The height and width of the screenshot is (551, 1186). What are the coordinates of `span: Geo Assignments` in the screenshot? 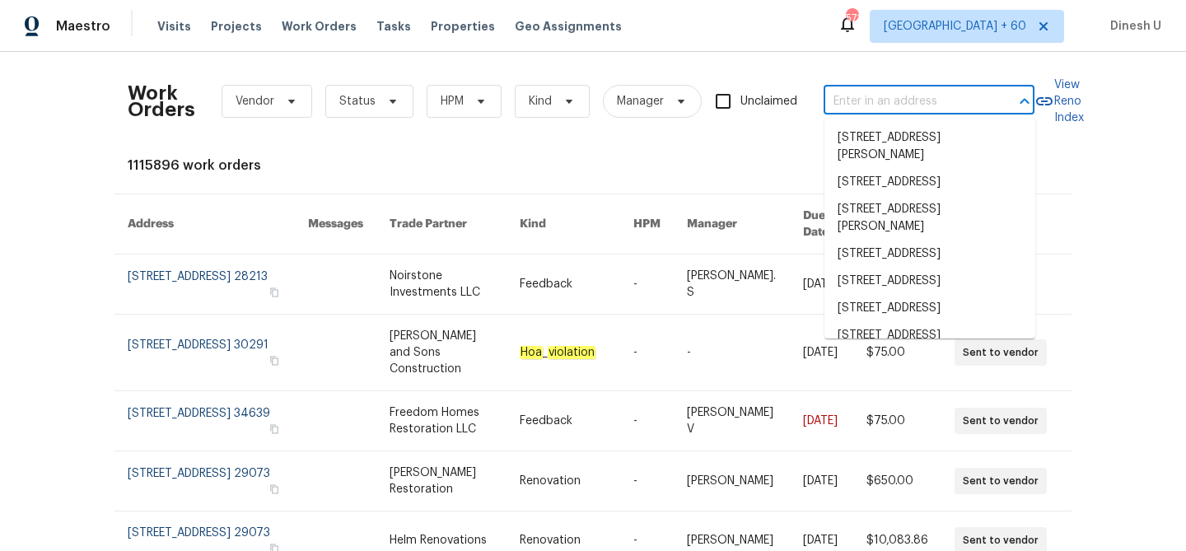 It's located at (568, 26).